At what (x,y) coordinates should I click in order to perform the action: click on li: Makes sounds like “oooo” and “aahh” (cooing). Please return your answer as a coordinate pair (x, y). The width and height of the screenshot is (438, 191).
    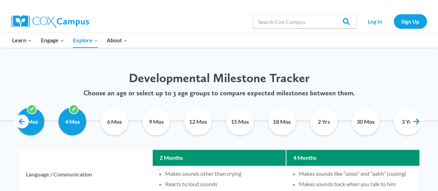
    Looking at the image, I should click on (356, 173).